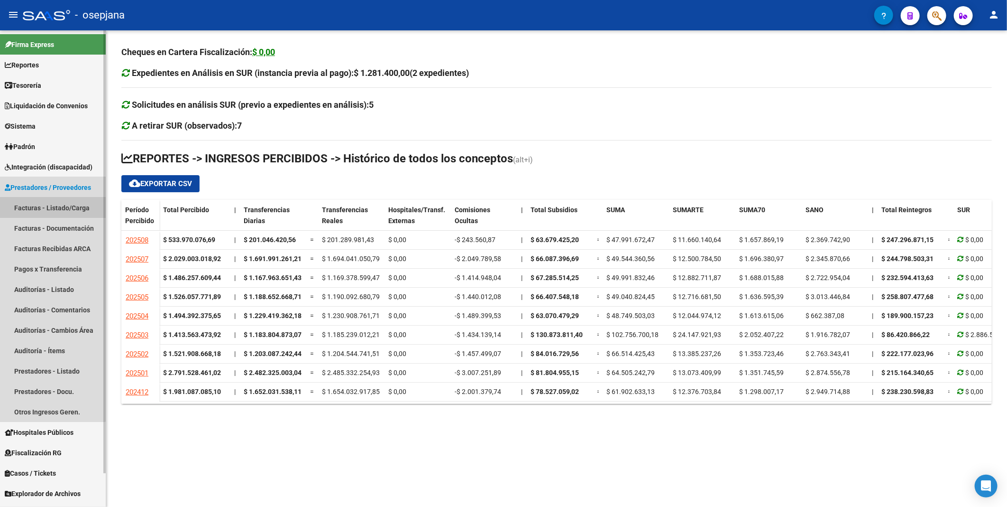 The height and width of the screenshot is (507, 1007). Describe the element at coordinates (30, 473) in the screenshot. I see `span: Casos / Tickets` at that location.